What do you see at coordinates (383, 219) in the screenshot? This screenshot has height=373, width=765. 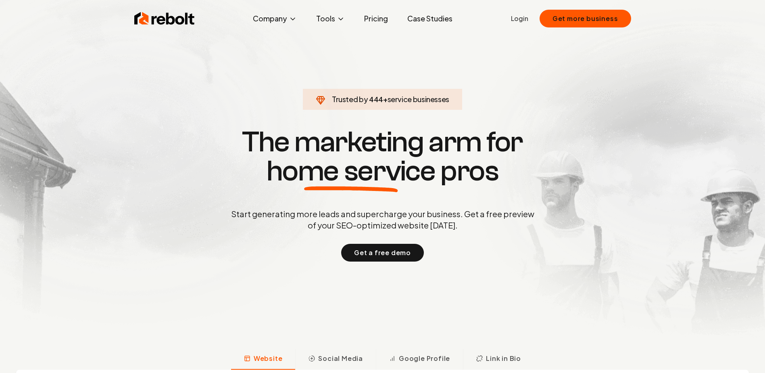 I see `p: Start generating more leads and supercharge your business. Get a free preview of your SEO-optimiz...` at bounding box center [383, 219].